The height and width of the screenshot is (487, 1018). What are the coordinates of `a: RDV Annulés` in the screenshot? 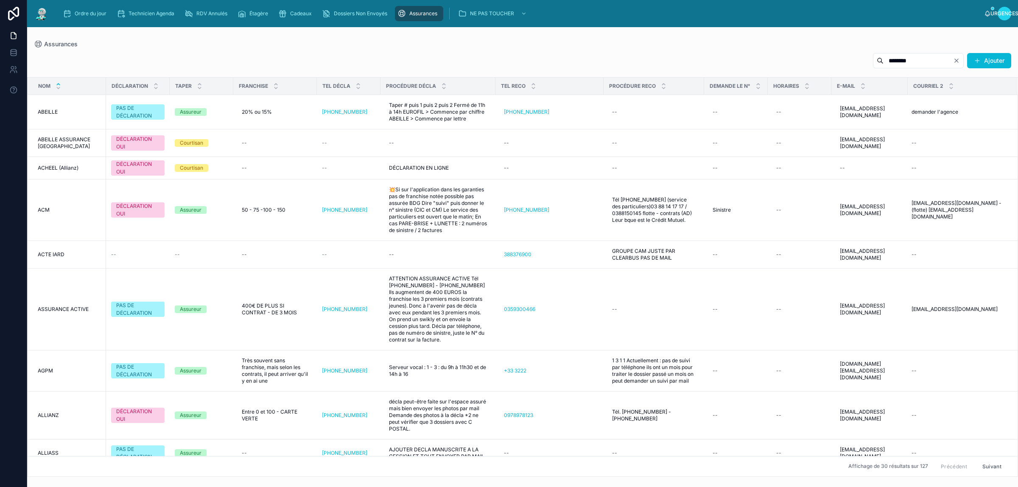 It's located at (207, 14).